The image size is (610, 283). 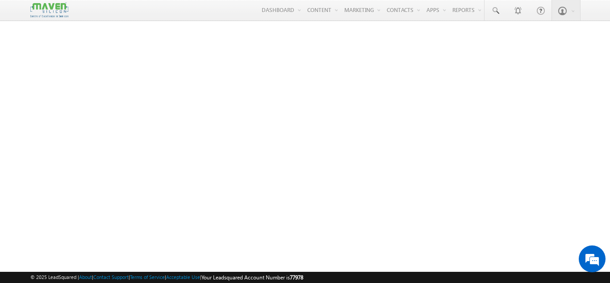 What do you see at coordinates (167, 277) in the screenshot?
I see `span: © 2025 LeadSquared | | | | |` at bounding box center [167, 277].